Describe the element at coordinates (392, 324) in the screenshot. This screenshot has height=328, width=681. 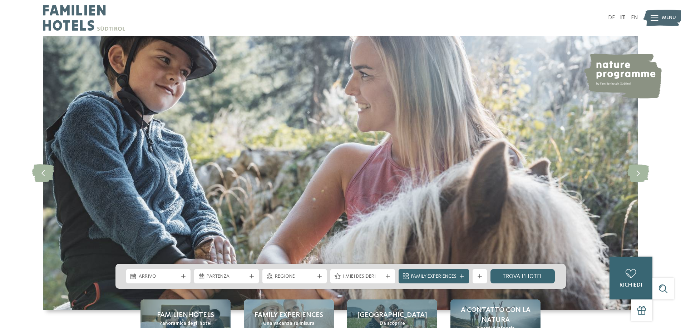
I see `span: Da scoprire` at that location.